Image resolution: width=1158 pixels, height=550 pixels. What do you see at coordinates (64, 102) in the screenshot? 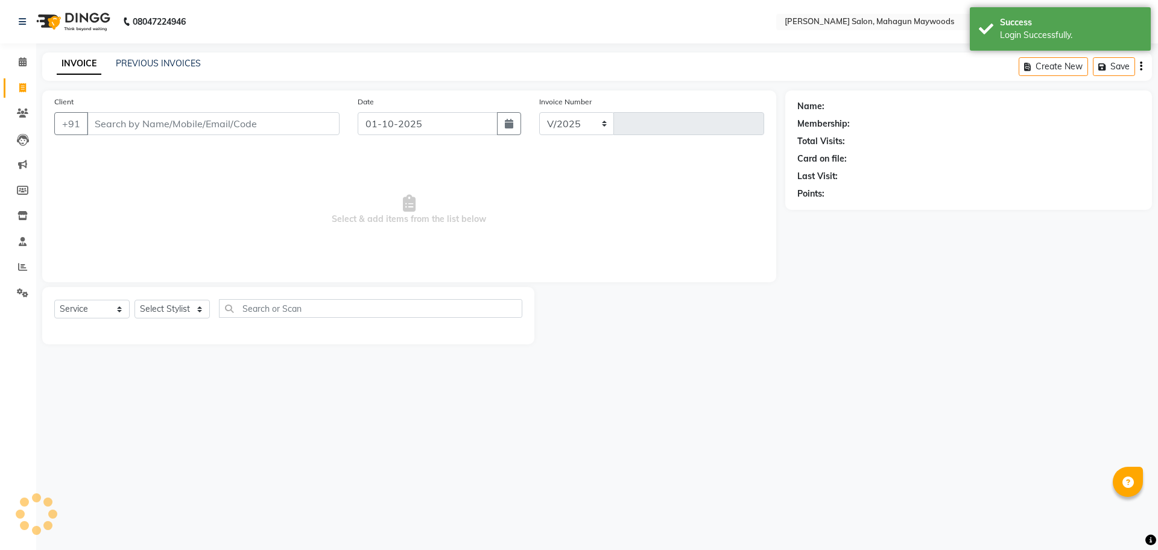
I see `label: Client` at bounding box center [64, 102].